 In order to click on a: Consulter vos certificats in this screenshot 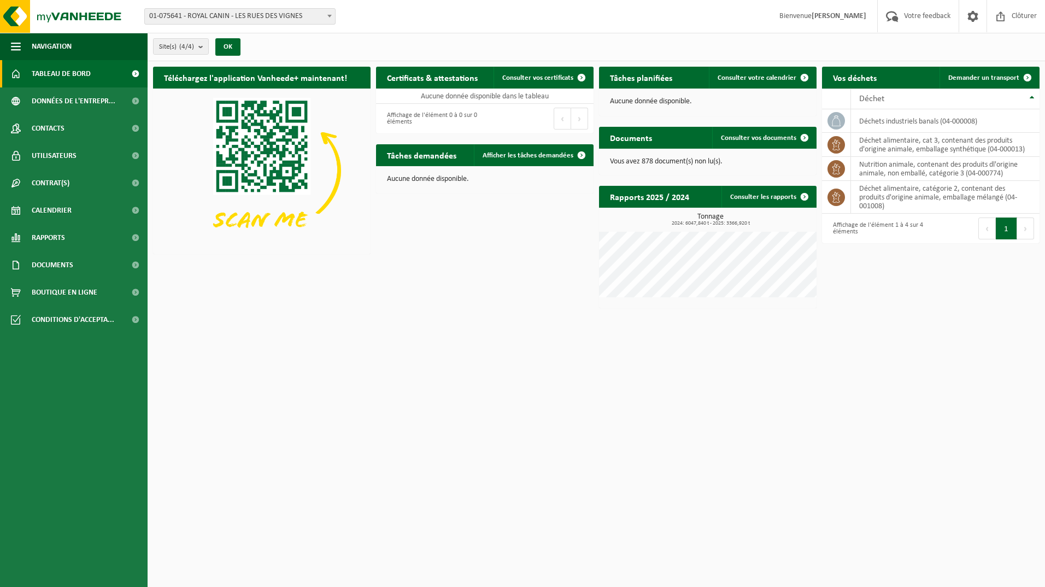, I will do `click(543, 78)`.